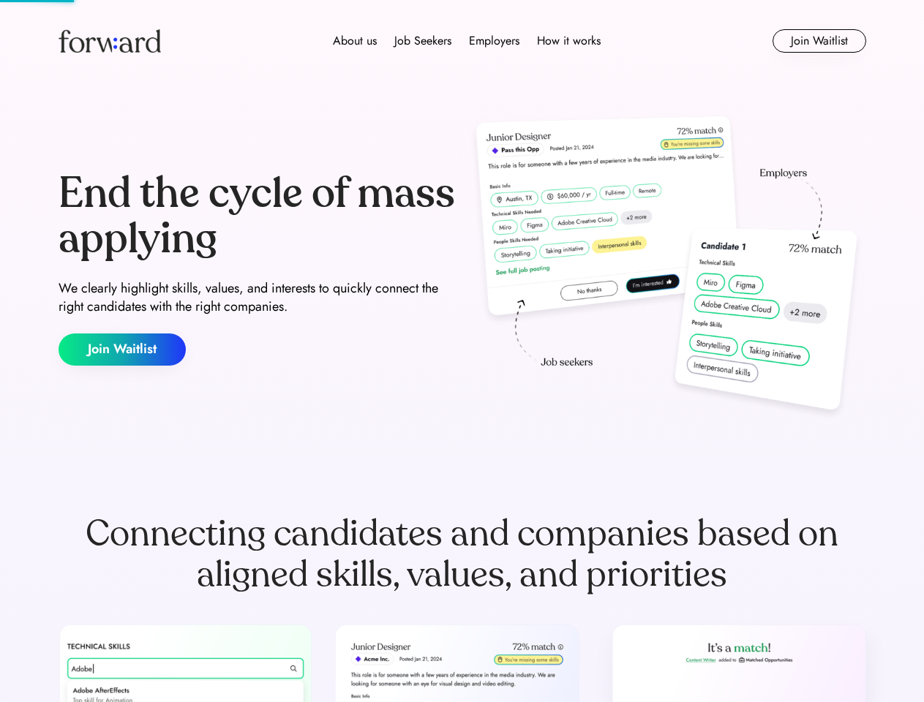 This screenshot has width=924, height=702. Describe the element at coordinates (110, 41) in the screenshot. I see `img: Forward logo` at that location.